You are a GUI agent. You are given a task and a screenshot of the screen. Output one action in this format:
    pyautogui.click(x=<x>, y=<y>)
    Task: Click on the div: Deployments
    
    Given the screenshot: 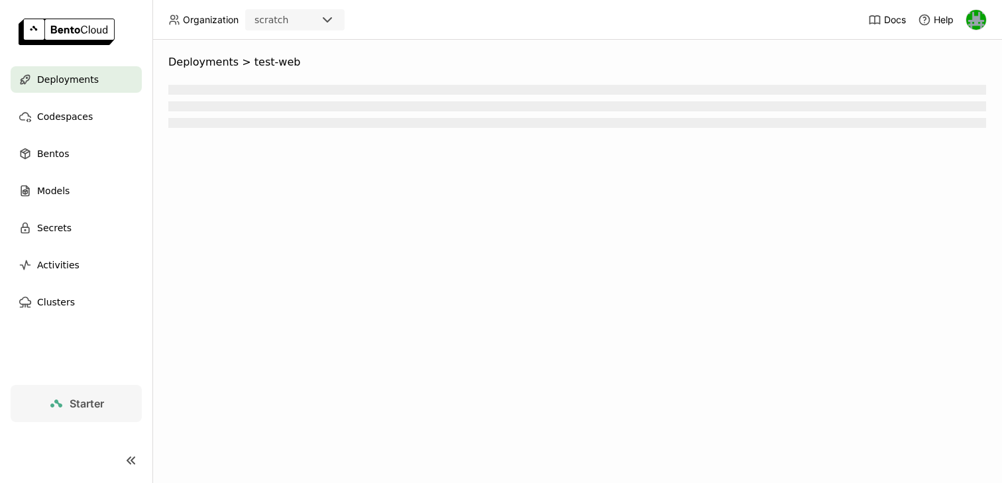 What is the action you would take?
    pyautogui.click(x=203, y=62)
    